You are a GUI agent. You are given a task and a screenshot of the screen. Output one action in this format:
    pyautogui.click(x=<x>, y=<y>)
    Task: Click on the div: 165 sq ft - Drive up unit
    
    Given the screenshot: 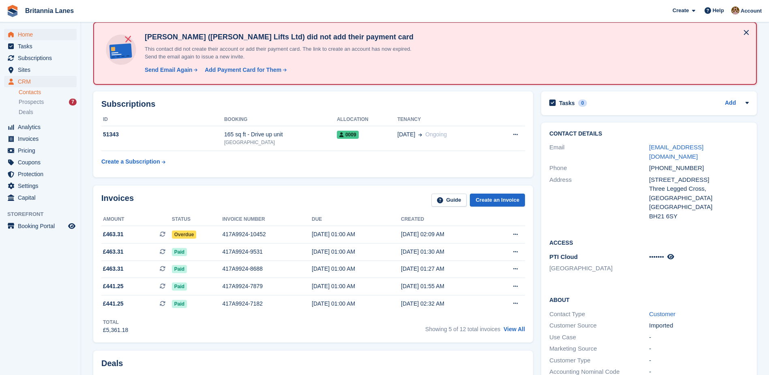 What is the action you would take?
    pyautogui.click(x=280, y=134)
    